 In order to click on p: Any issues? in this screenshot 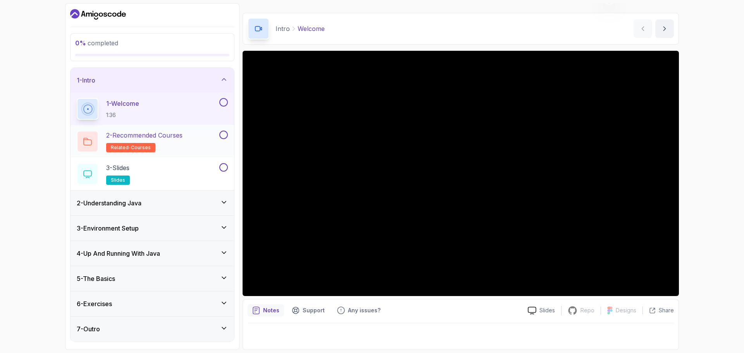, I will do `click(364, 310)`.